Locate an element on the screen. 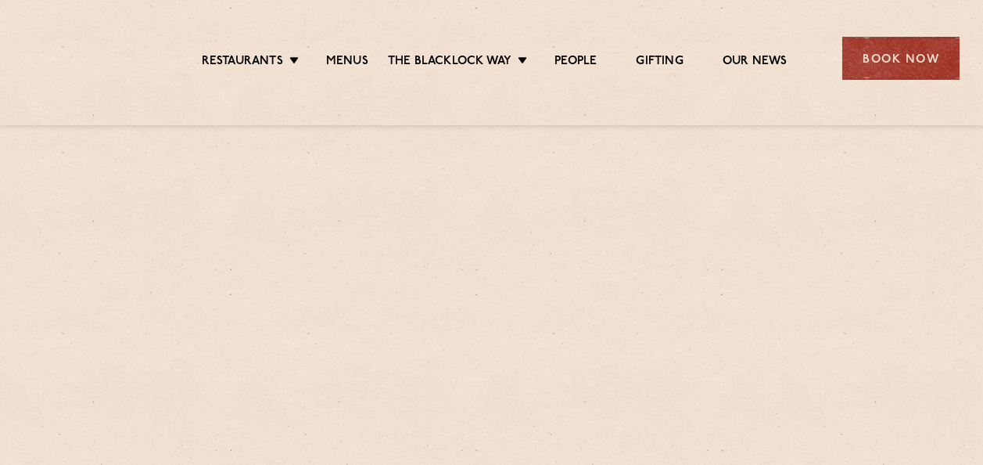 The image size is (983, 465). a: Restaurants is located at coordinates (242, 63).